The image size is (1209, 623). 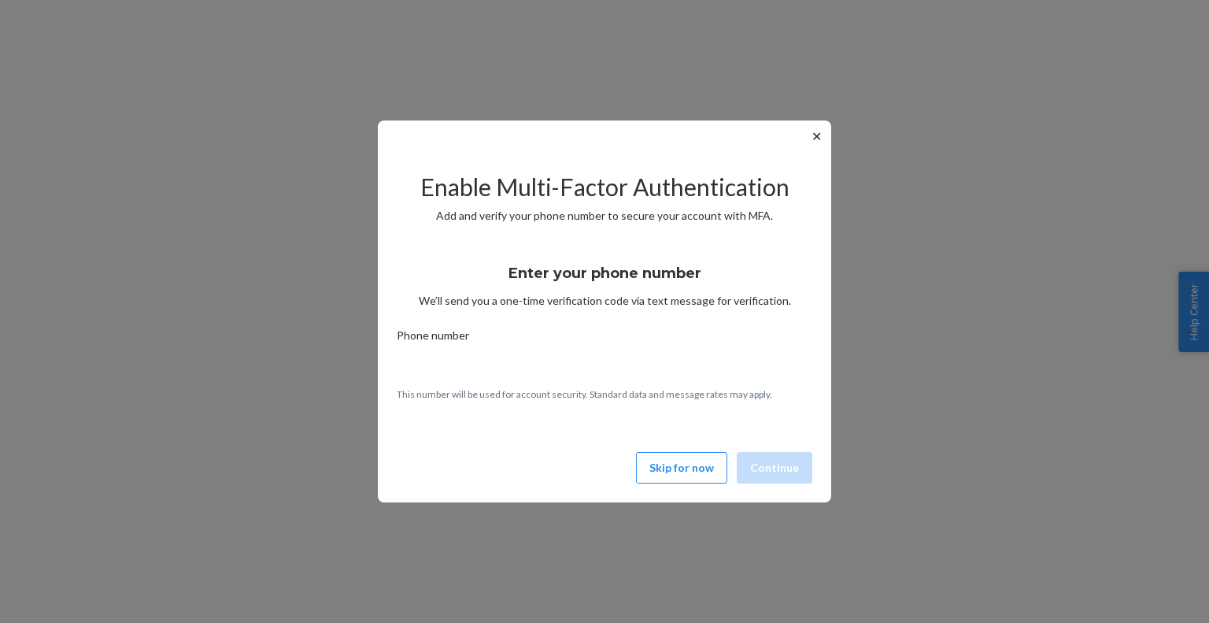 What do you see at coordinates (605, 394) in the screenshot?
I see `p: This number will be used for account security. Standard data and message rates may apply.` at bounding box center [605, 394].